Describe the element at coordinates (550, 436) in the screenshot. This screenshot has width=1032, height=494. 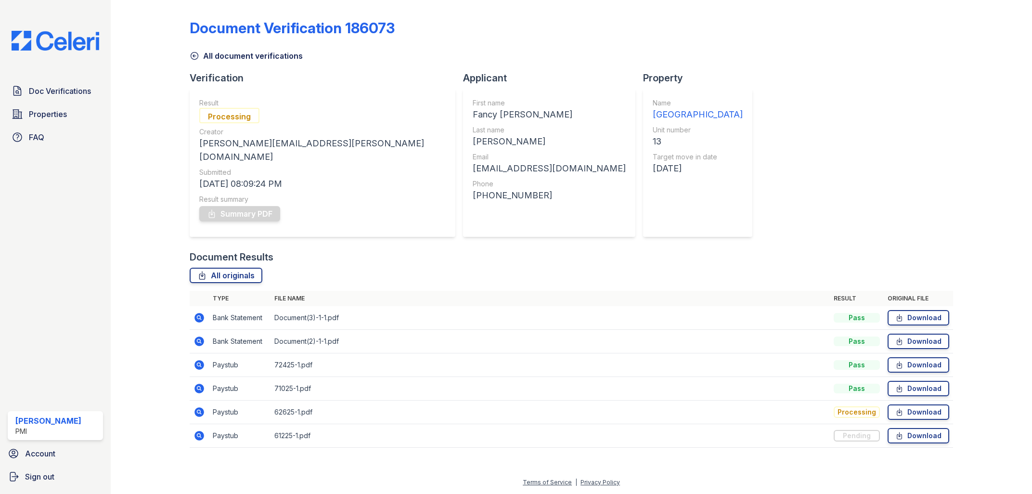
I see `td: 61225-1.pdf` at that location.